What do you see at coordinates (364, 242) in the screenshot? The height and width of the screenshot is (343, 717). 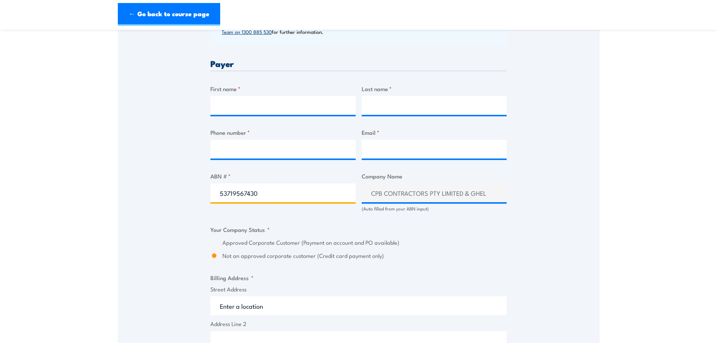 I see `label: Approved Corporate Customer (Payment on account and PO available)` at bounding box center [364, 242].